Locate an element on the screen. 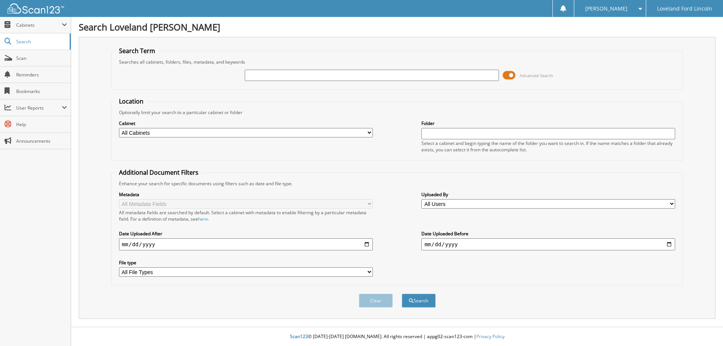 This screenshot has height=346, width=723. label: Date Uploaded Before is located at coordinates (548, 233).